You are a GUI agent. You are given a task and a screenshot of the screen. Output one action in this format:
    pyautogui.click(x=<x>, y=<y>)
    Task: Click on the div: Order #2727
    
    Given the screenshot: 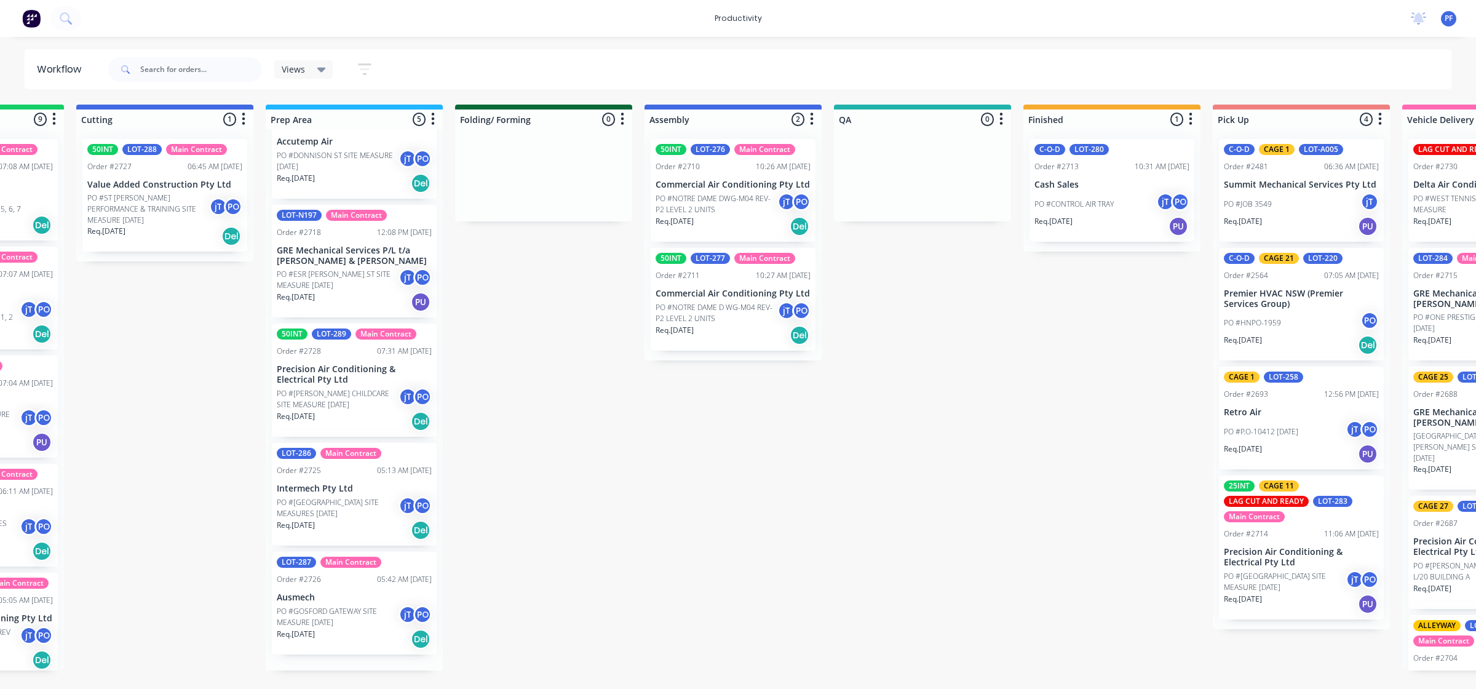 What is the action you would take?
    pyautogui.click(x=109, y=167)
    